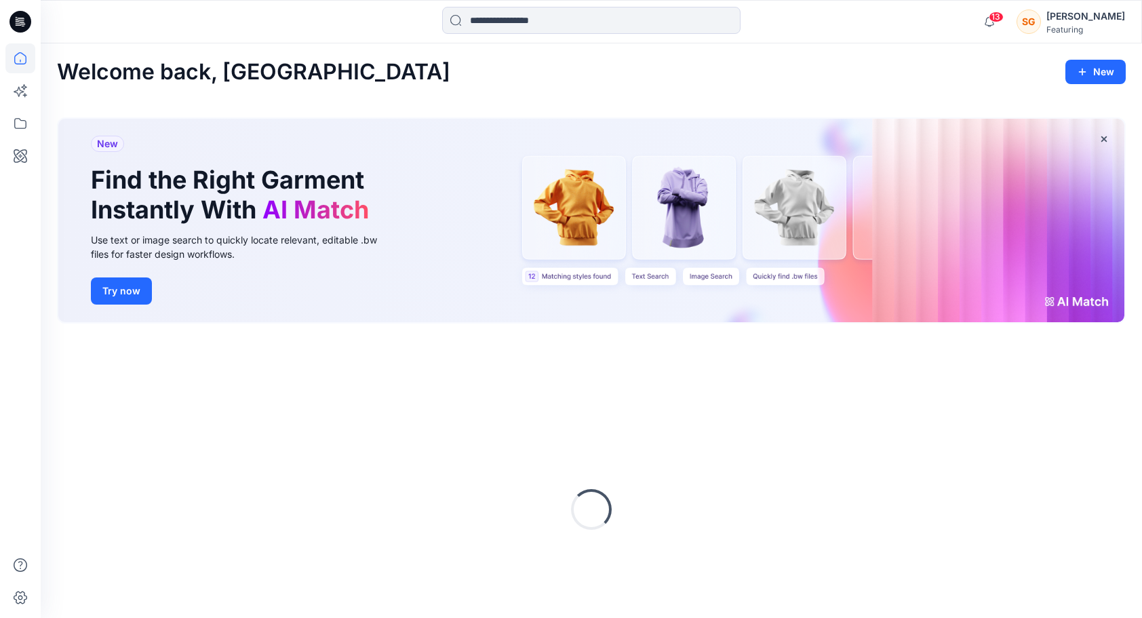 The height and width of the screenshot is (618, 1142). What do you see at coordinates (1029, 22) in the screenshot?
I see `div: SG` at bounding box center [1029, 22].